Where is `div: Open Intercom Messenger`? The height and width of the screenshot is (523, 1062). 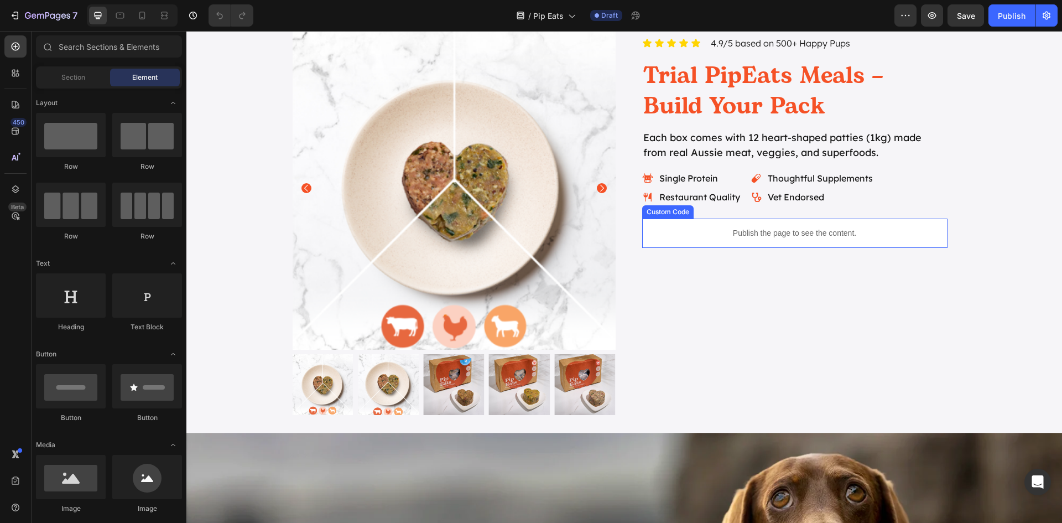
div: Open Intercom Messenger is located at coordinates (1038, 482).